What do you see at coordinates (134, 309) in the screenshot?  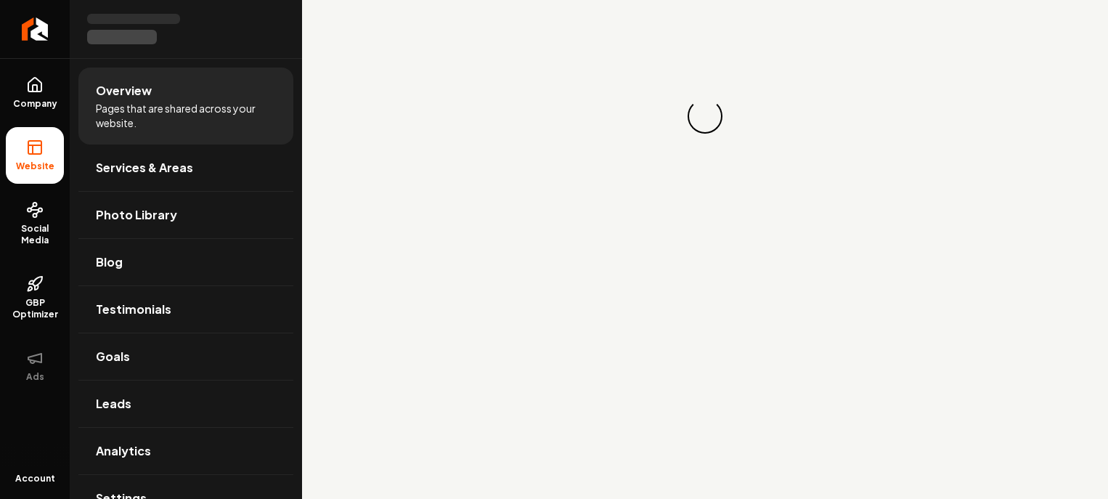 I see `span: Testimonials` at bounding box center [134, 309].